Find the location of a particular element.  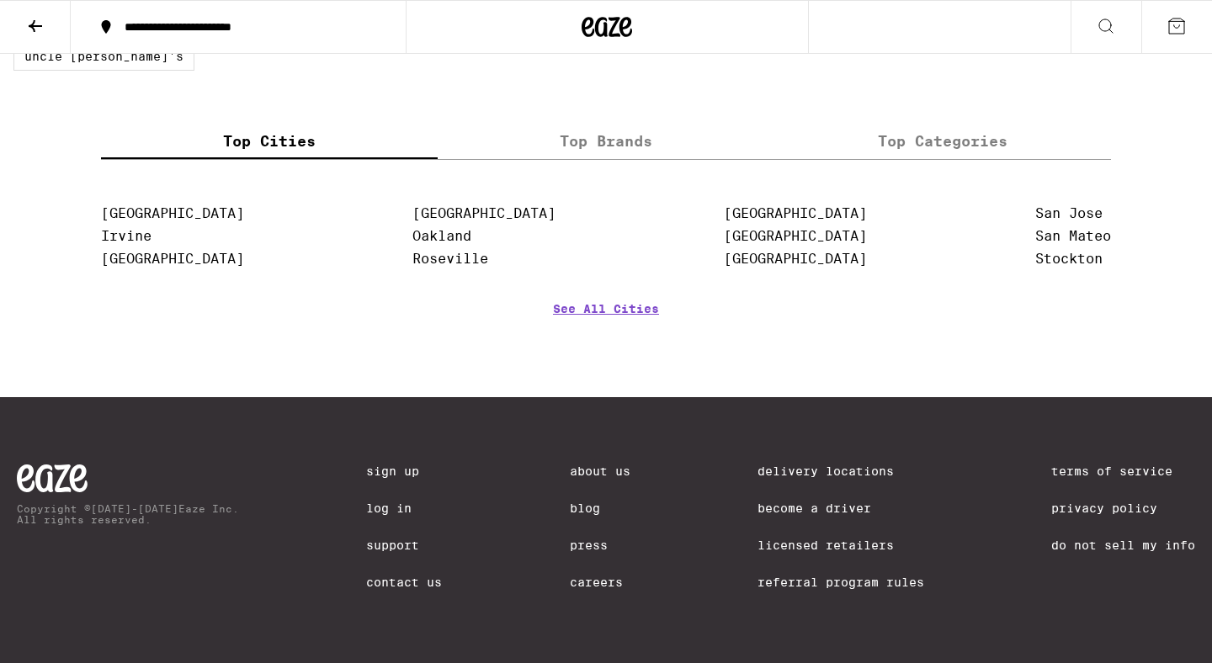

a: Stockton is located at coordinates (1069, 258).